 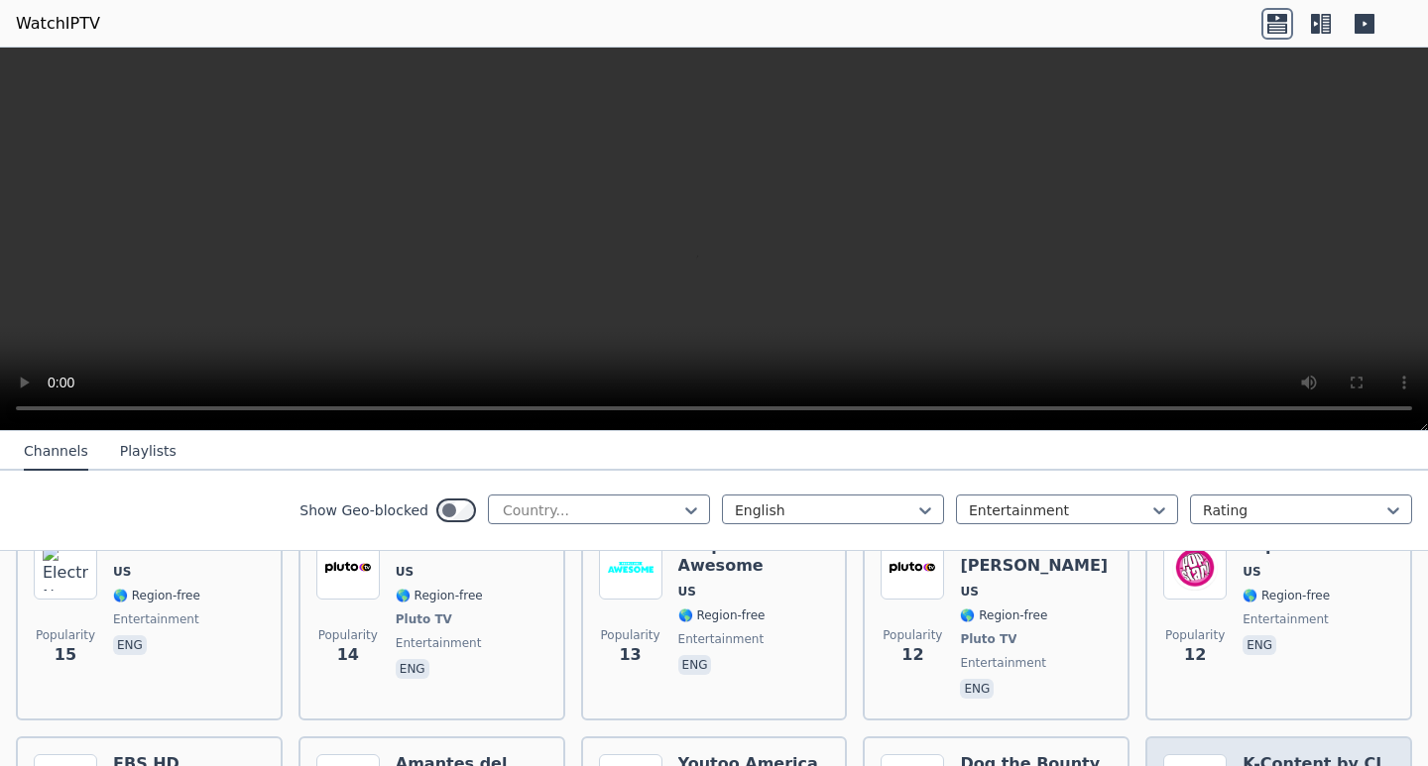 I want to click on button: Channels, so click(x=56, y=452).